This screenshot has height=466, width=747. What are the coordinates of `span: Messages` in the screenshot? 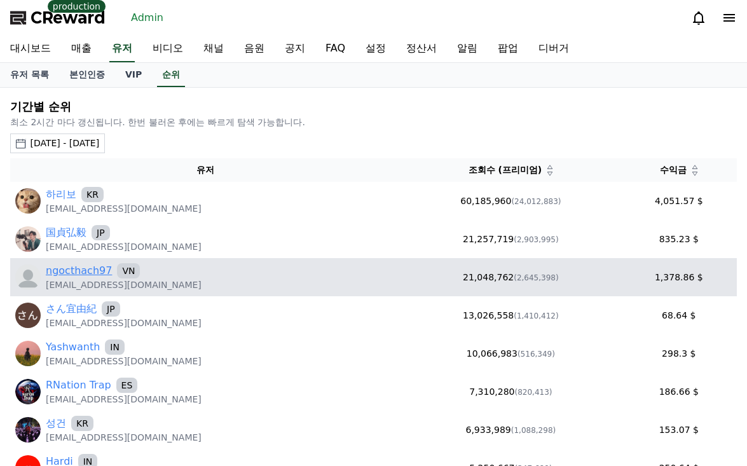 It's located at (124, 400).